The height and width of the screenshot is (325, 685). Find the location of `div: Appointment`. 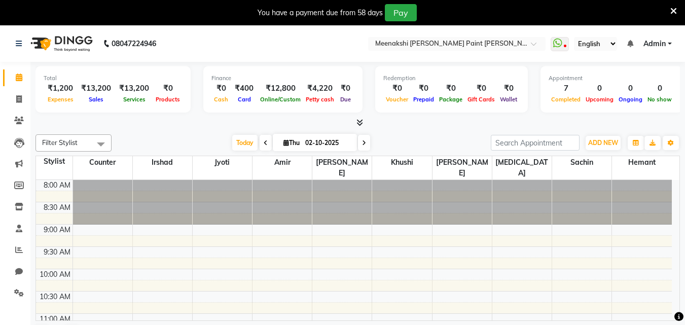

div: Appointment is located at coordinates (611, 78).